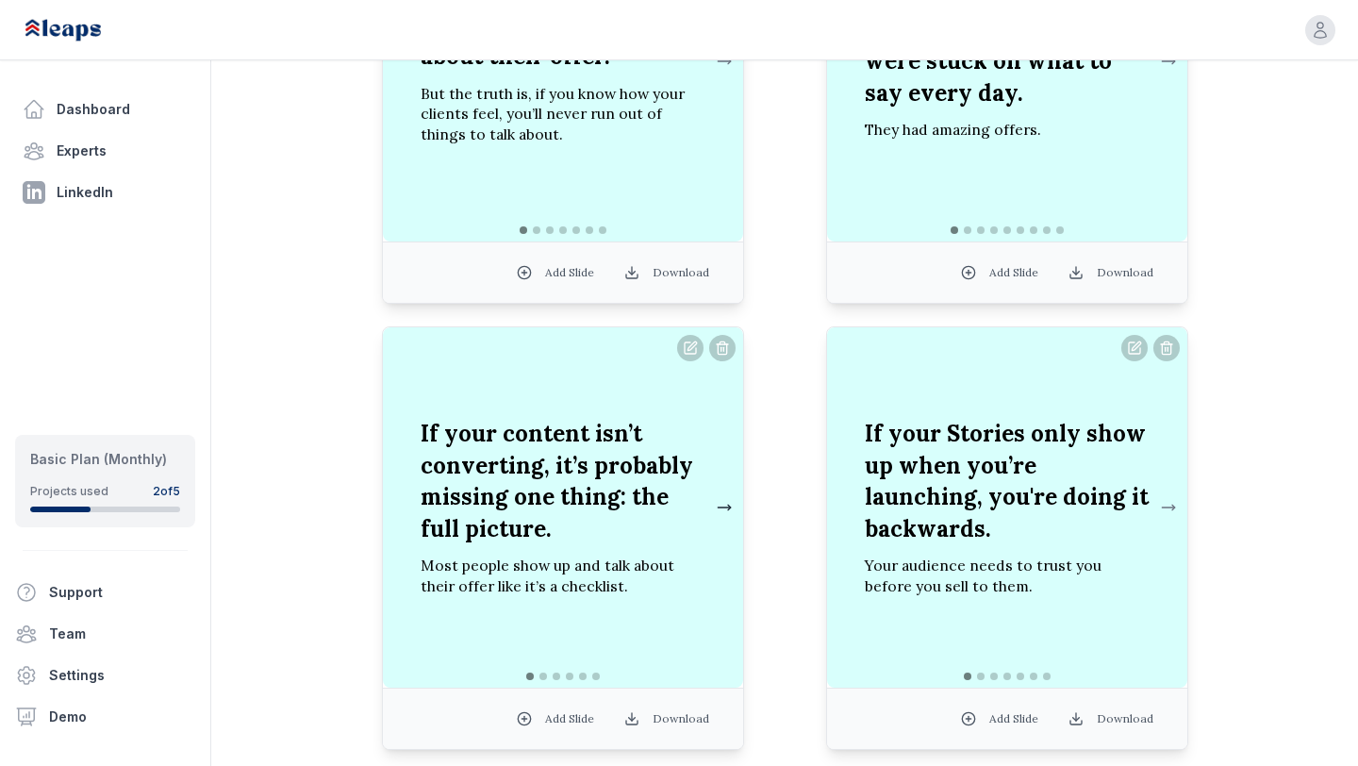  I want to click on a: Experts, so click(105, 151).